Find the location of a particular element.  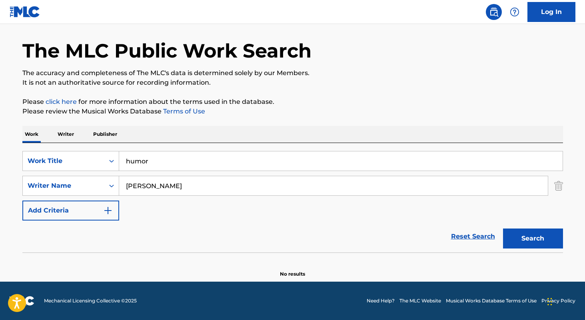

img: search is located at coordinates (494, 12).